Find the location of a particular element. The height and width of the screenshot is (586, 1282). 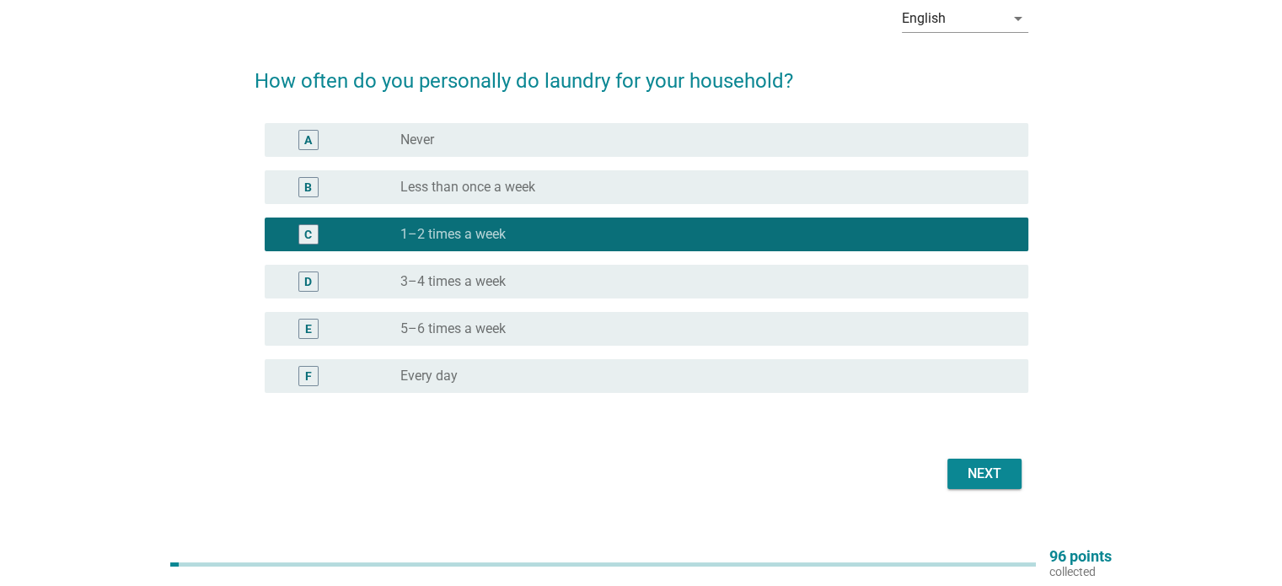

div: D is located at coordinates (308, 281).